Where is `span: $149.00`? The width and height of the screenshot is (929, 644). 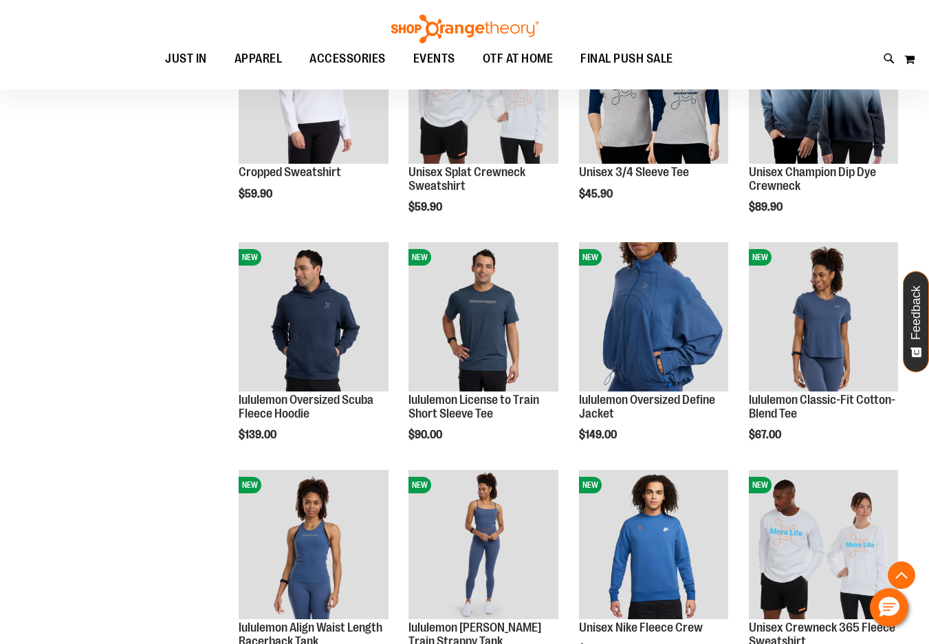
span: $149.00 is located at coordinates (599, 435).